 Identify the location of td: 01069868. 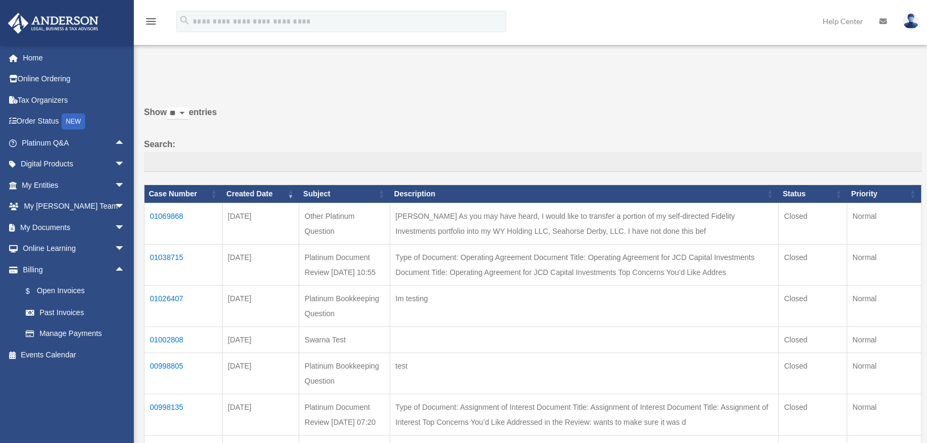
(184, 224).